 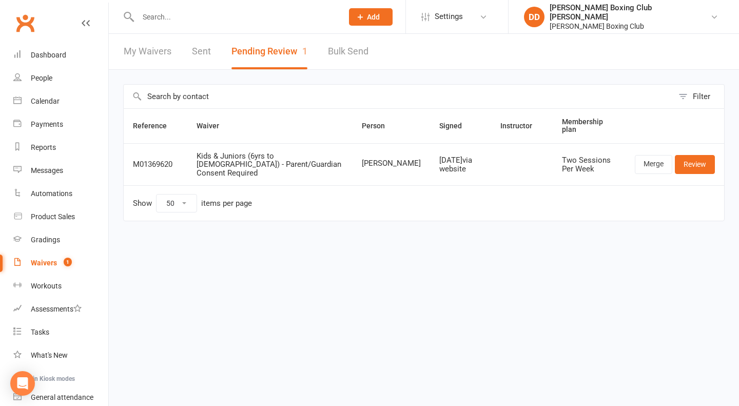 I want to click on button: Instructor, so click(x=522, y=126).